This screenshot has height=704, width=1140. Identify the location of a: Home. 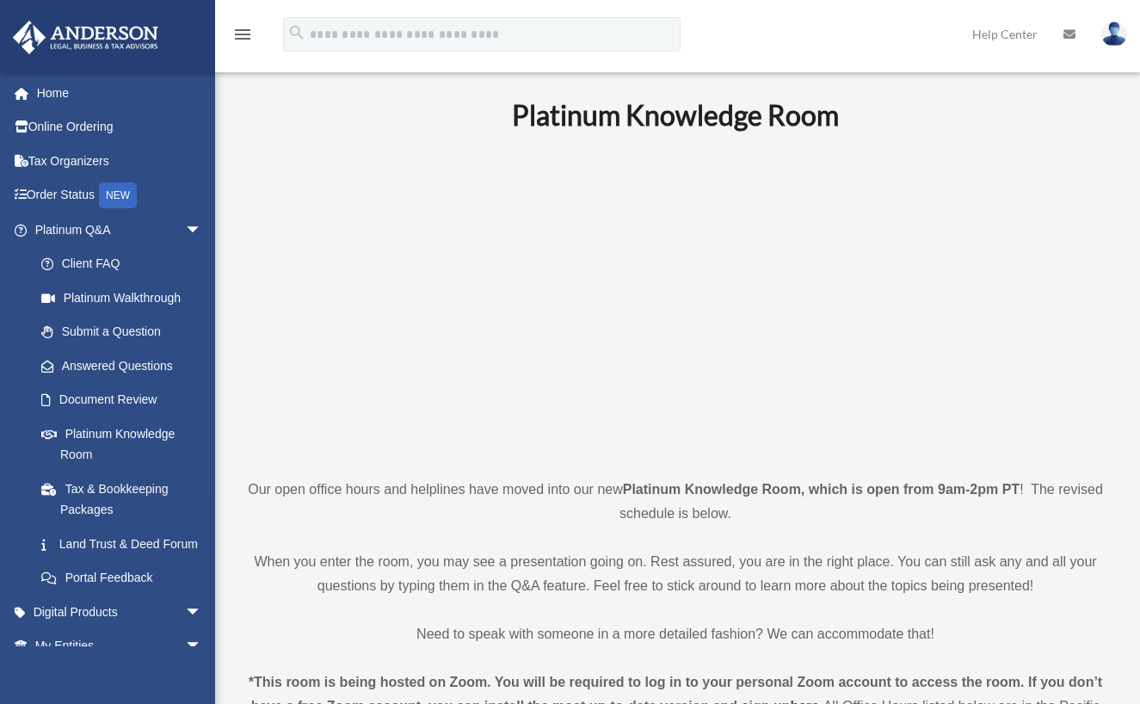
(120, 93).